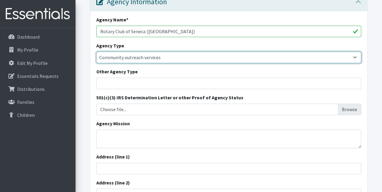 This screenshot has height=192, width=382. What do you see at coordinates (38, 102) in the screenshot?
I see `a: Families` at bounding box center [38, 102].